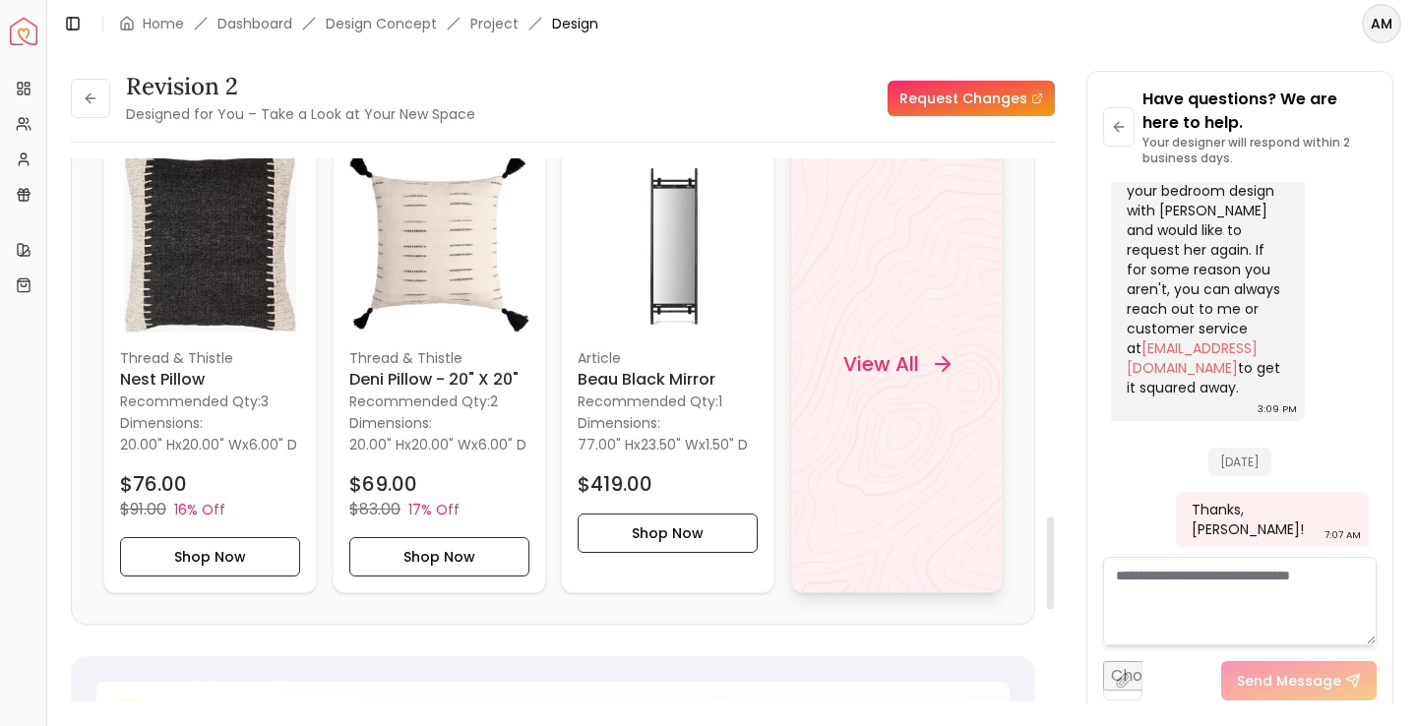 Image resolution: width=1417 pixels, height=726 pixels. What do you see at coordinates (200, 509) in the screenshot?
I see `p: 16% Off` at bounding box center [200, 509].